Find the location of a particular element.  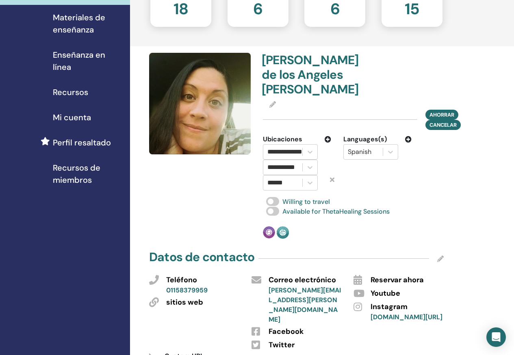

span: Mi cuenta is located at coordinates (72, 117).